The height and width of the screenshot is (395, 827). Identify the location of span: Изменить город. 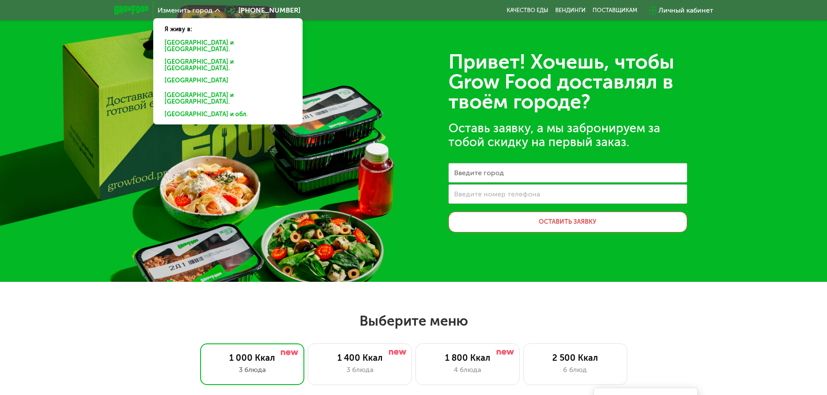
(185, 10).